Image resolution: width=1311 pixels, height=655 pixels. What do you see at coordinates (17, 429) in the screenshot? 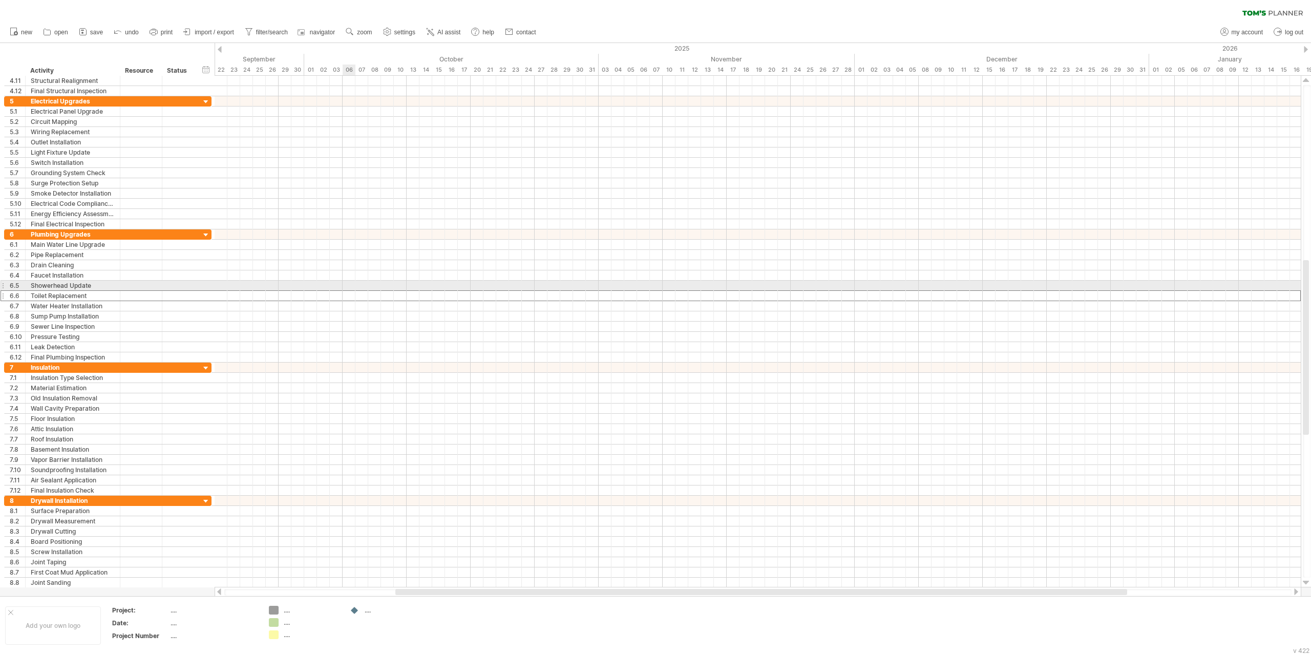
I see `div: 7.6` at bounding box center [17, 429].